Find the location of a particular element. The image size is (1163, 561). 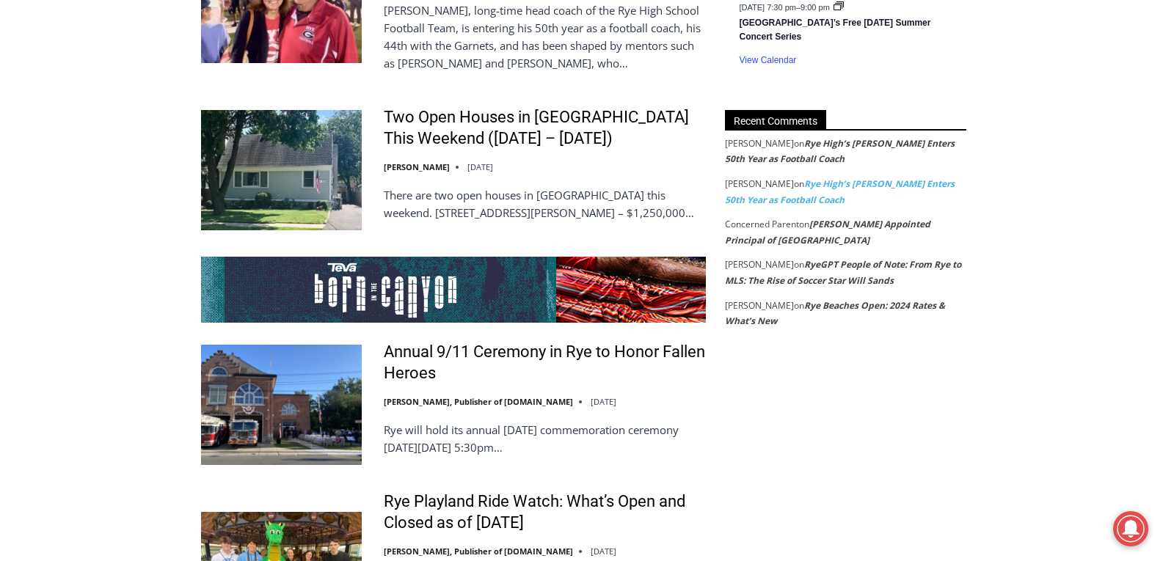

img: Two Open Houses in Rye This Weekend (September 6 – 7) is located at coordinates (281, 170).